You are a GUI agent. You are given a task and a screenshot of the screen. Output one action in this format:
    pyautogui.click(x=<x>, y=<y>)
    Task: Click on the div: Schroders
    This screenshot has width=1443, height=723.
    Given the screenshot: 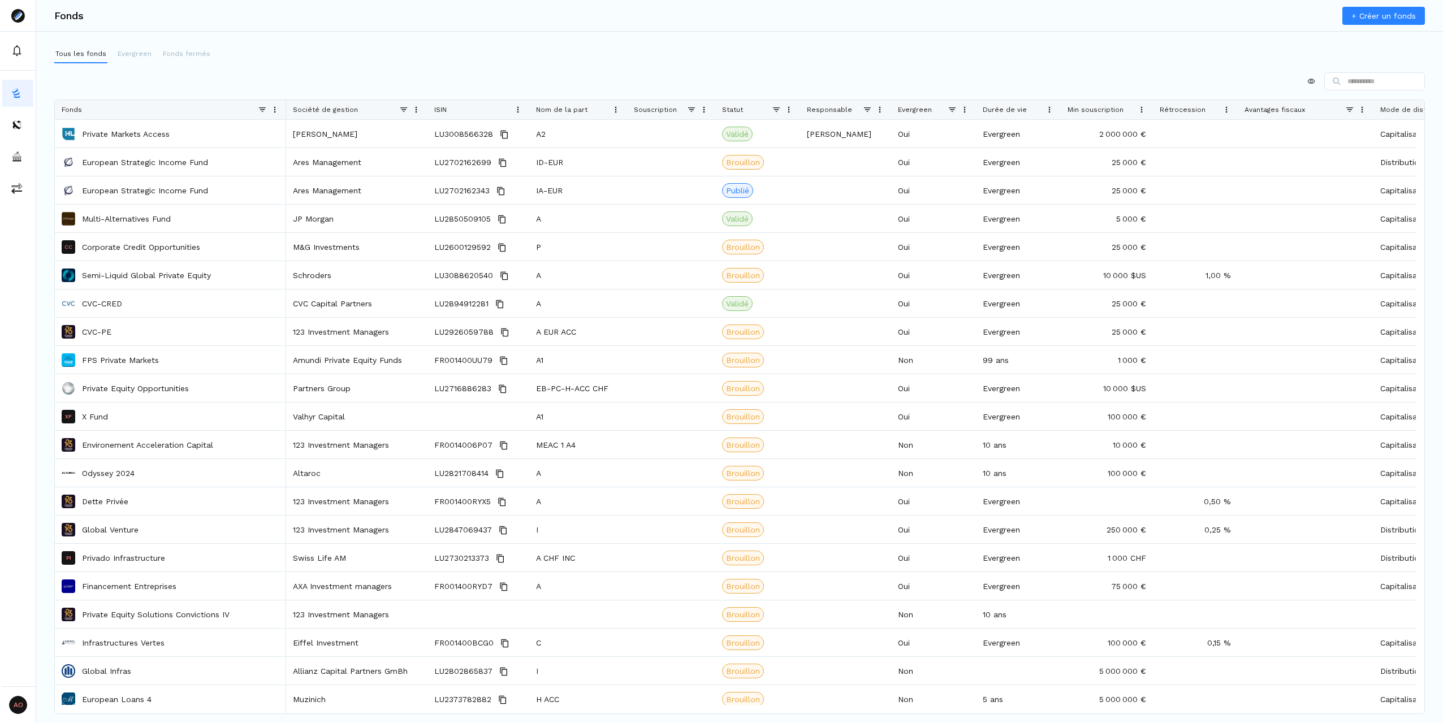 What is the action you would take?
    pyautogui.click(x=357, y=275)
    